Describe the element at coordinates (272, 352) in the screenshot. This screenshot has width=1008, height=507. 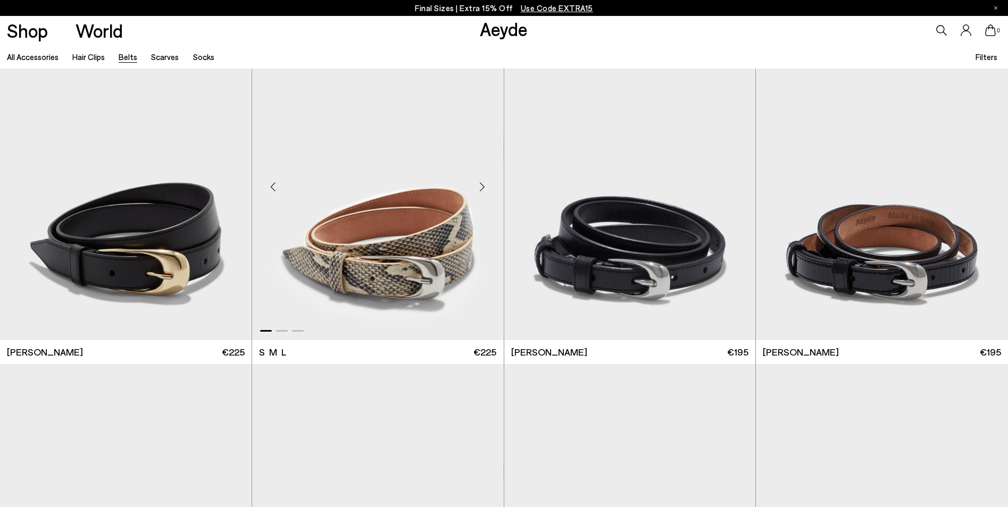
I see `ul: variant` at that location.